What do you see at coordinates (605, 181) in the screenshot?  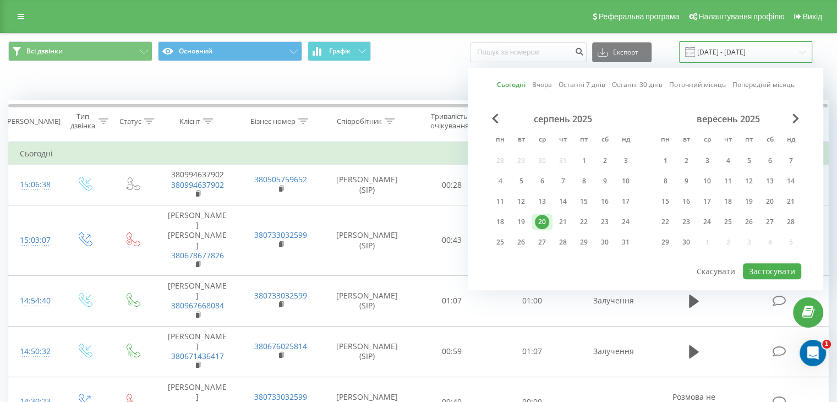 I see `div: сб 9 серп 2025 р.` at bounding box center [605, 181].